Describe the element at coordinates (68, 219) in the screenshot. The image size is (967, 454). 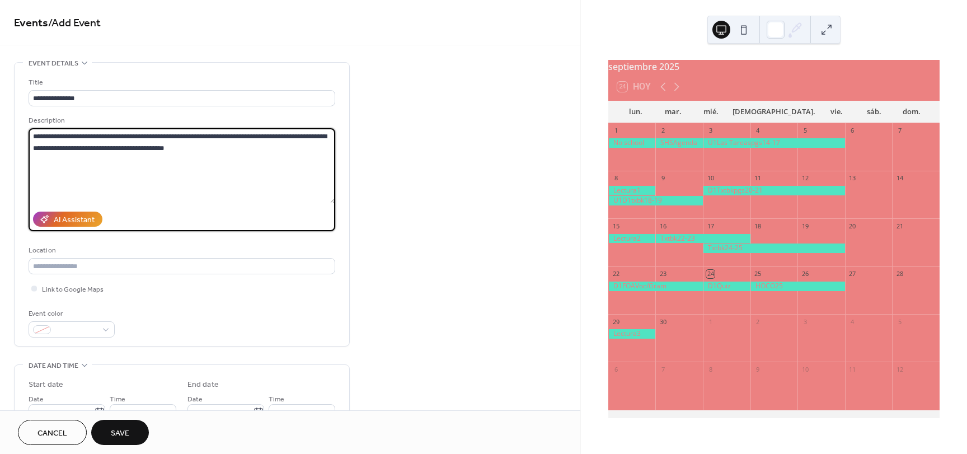
I see `button: AI Assistant` at that location.